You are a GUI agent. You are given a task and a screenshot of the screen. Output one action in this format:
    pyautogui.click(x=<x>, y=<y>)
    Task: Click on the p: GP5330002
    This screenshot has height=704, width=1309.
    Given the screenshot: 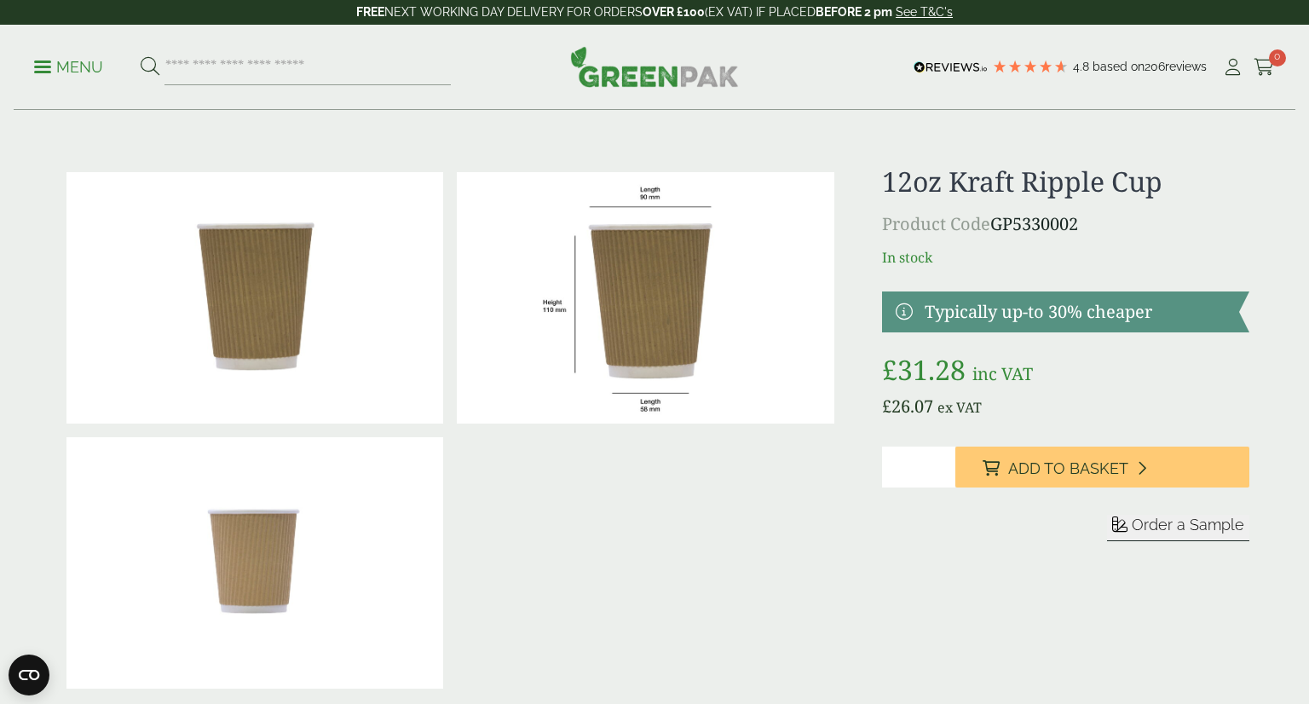 What is the action you would take?
    pyautogui.click(x=1065, y=224)
    